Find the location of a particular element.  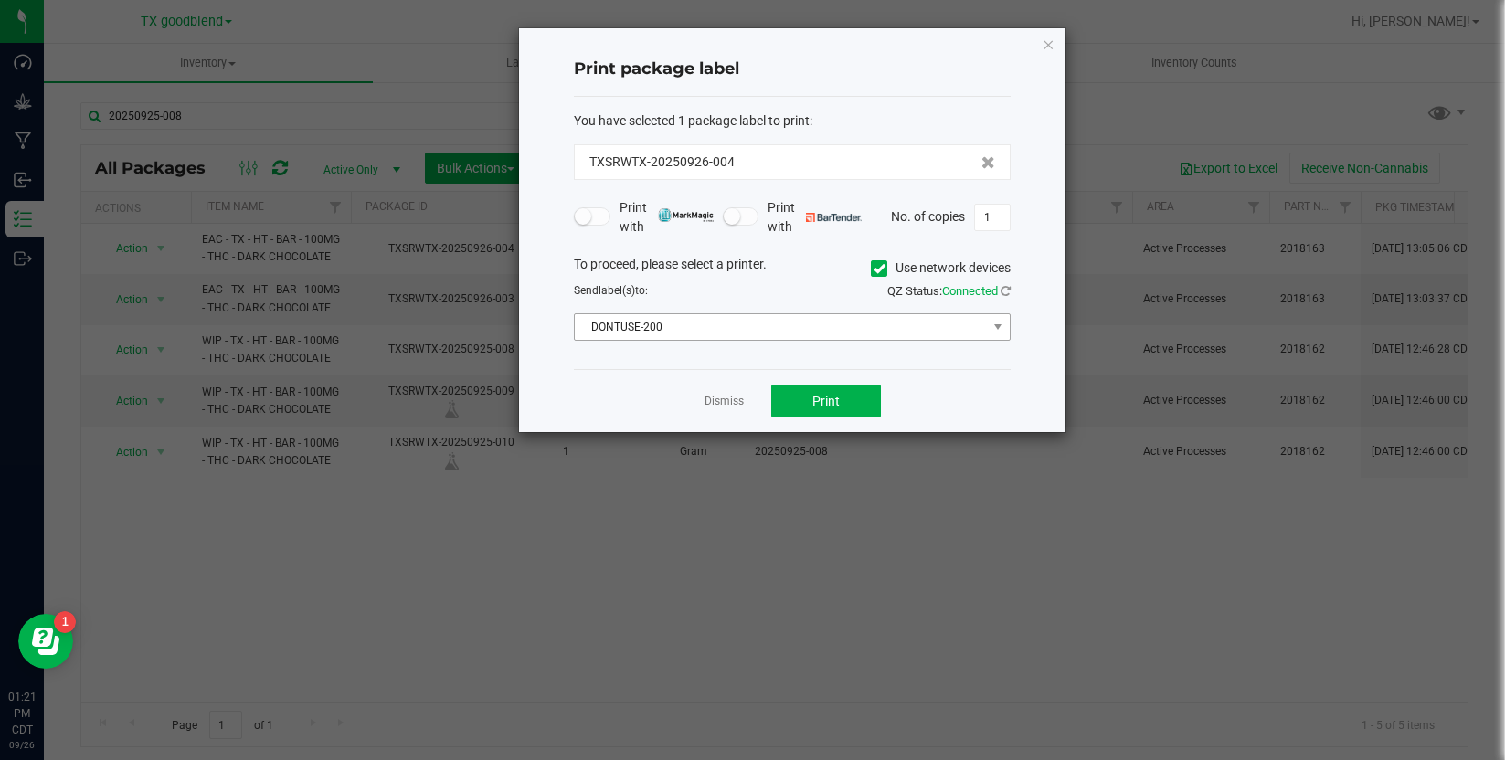

span: Print is located at coordinates (826, 401).